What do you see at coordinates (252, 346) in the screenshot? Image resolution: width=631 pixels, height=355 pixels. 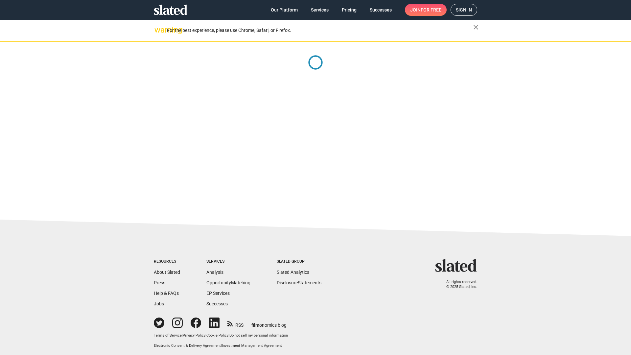 I see `a: Investment Management Agreement` at bounding box center [252, 346].